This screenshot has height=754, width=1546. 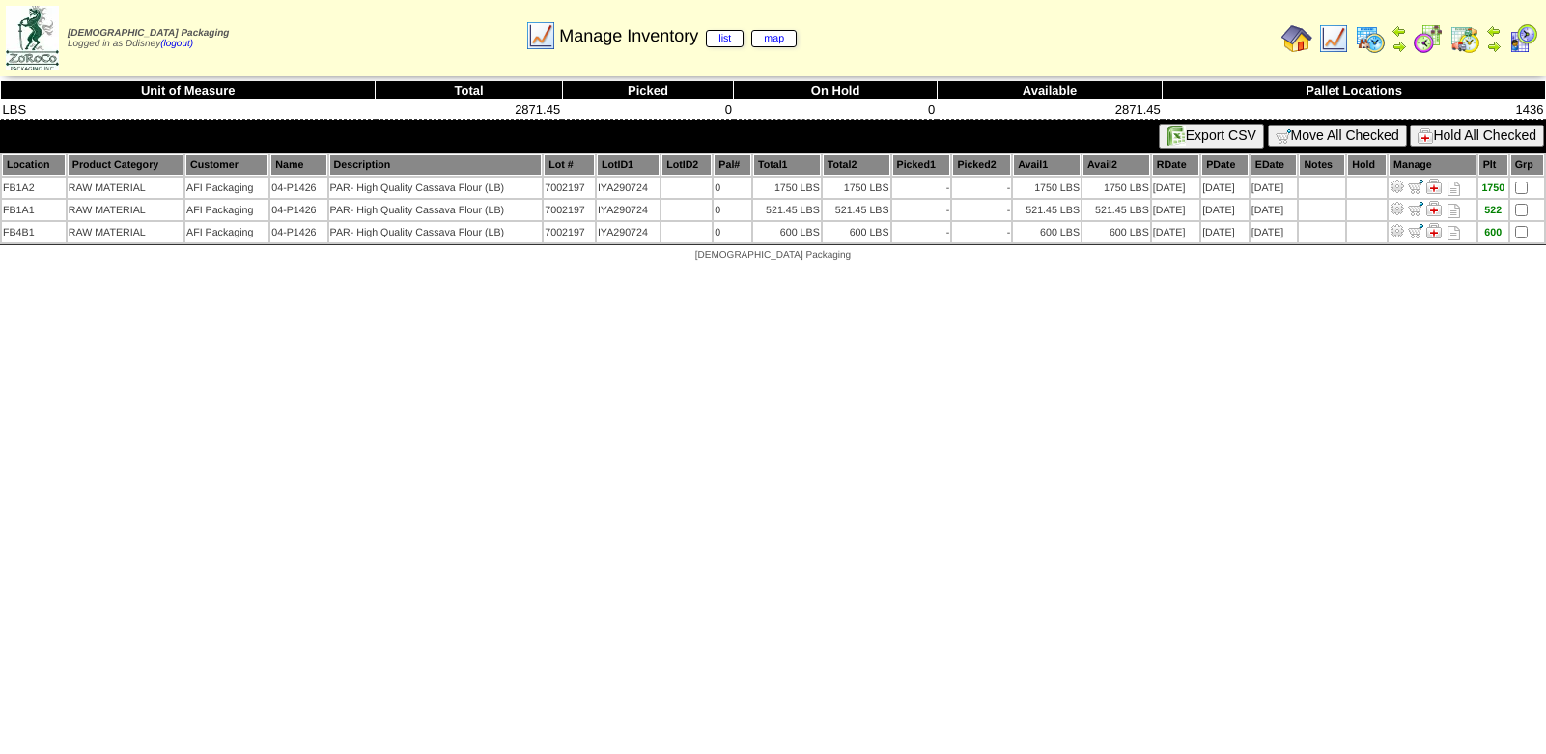 I want to click on button: Export CSV, so click(x=1211, y=136).